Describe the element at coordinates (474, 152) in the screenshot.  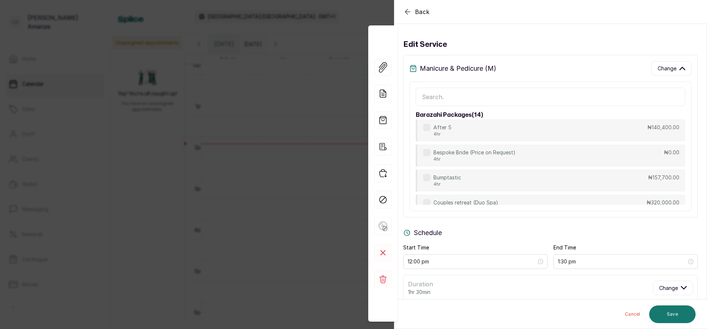
I see `p: Bespoke Bride (Price on Request)` at that location.